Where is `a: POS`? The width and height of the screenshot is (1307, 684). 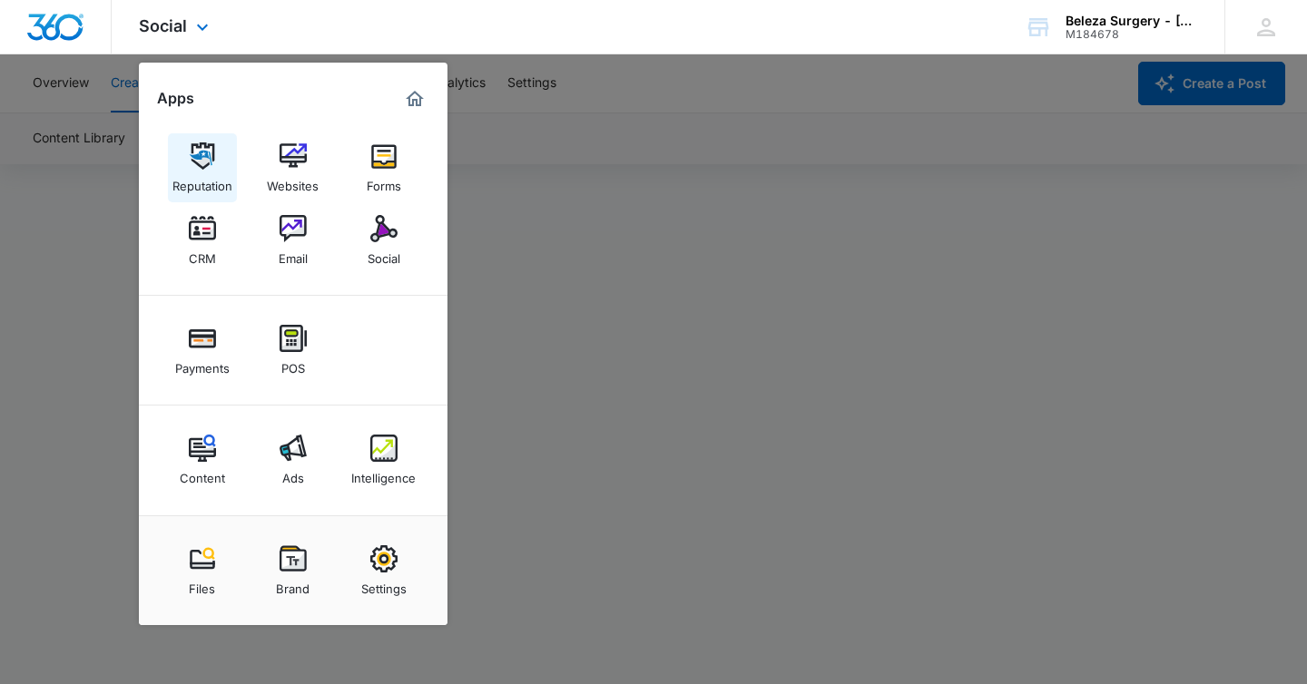
a: POS is located at coordinates (293, 350).